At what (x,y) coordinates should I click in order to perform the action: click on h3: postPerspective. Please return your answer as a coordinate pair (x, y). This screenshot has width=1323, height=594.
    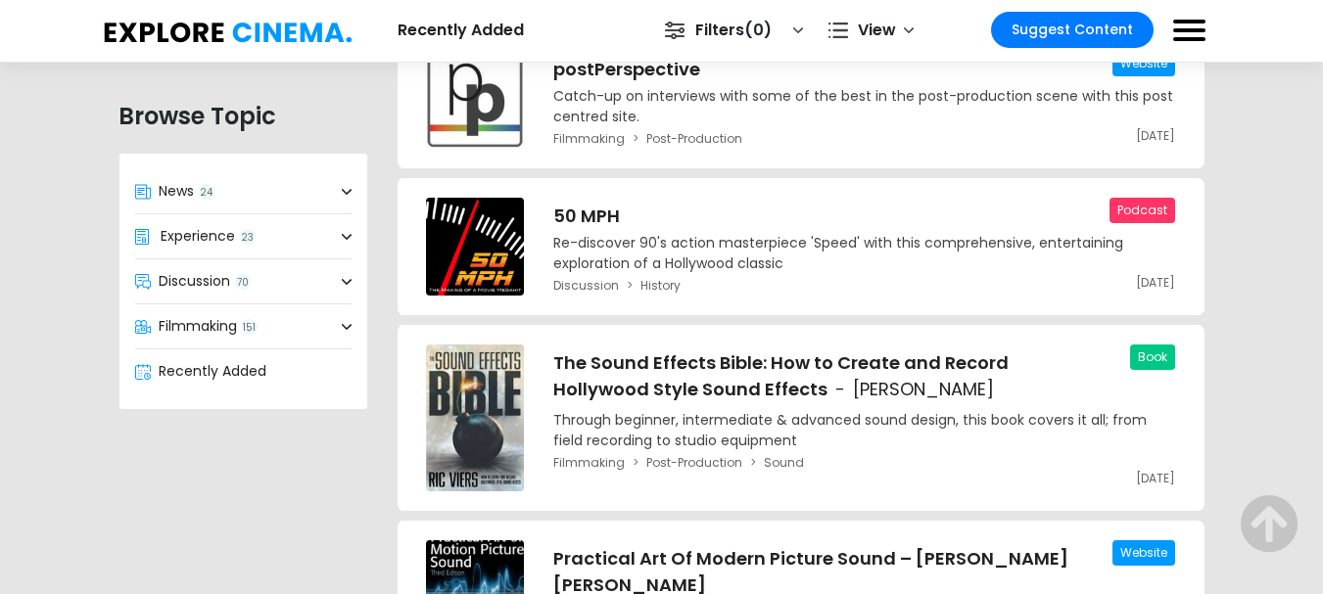
    Looking at the image, I should click on (864, 69).